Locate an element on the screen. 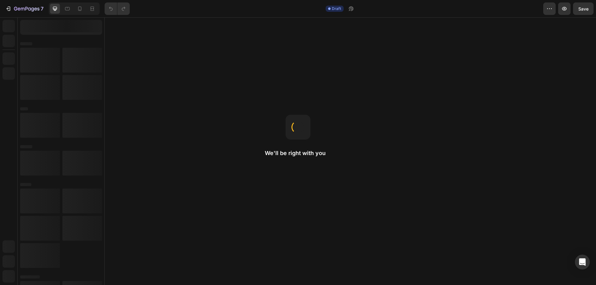 The height and width of the screenshot is (285, 596). div: Undo/Redo is located at coordinates (117, 9).